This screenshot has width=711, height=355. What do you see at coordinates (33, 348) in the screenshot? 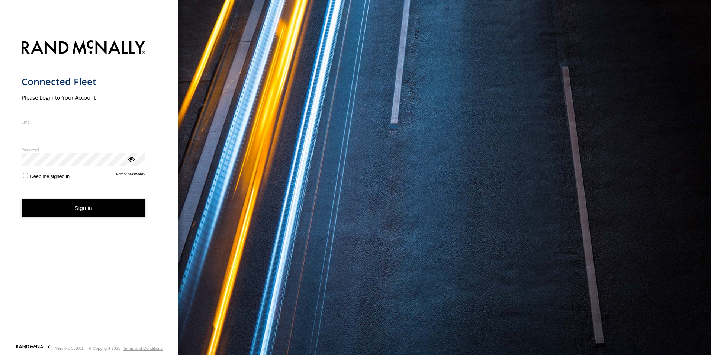
I see `a: Visit our Website` at bounding box center [33, 348].